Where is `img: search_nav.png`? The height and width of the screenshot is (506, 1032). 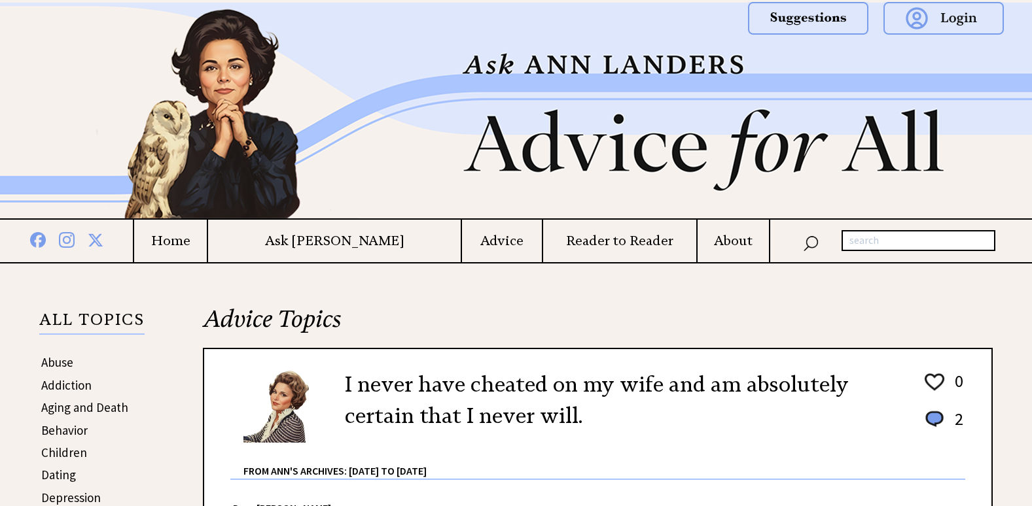 img: search_nav.png is located at coordinates (811, 242).